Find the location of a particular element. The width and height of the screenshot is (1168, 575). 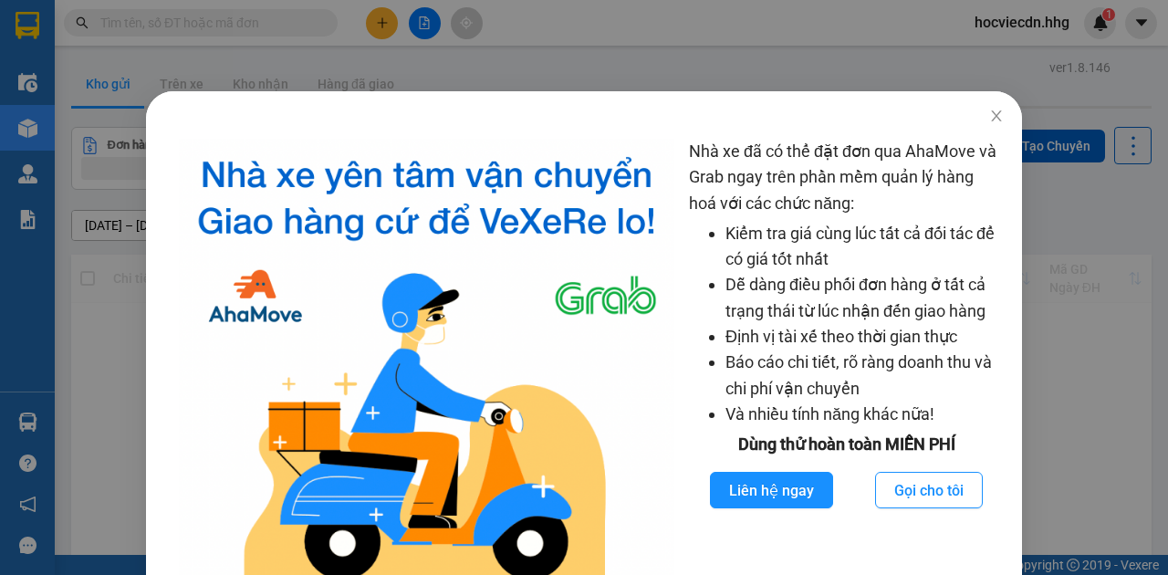

span: Liên hệ ngay is located at coordinates (771, 490).